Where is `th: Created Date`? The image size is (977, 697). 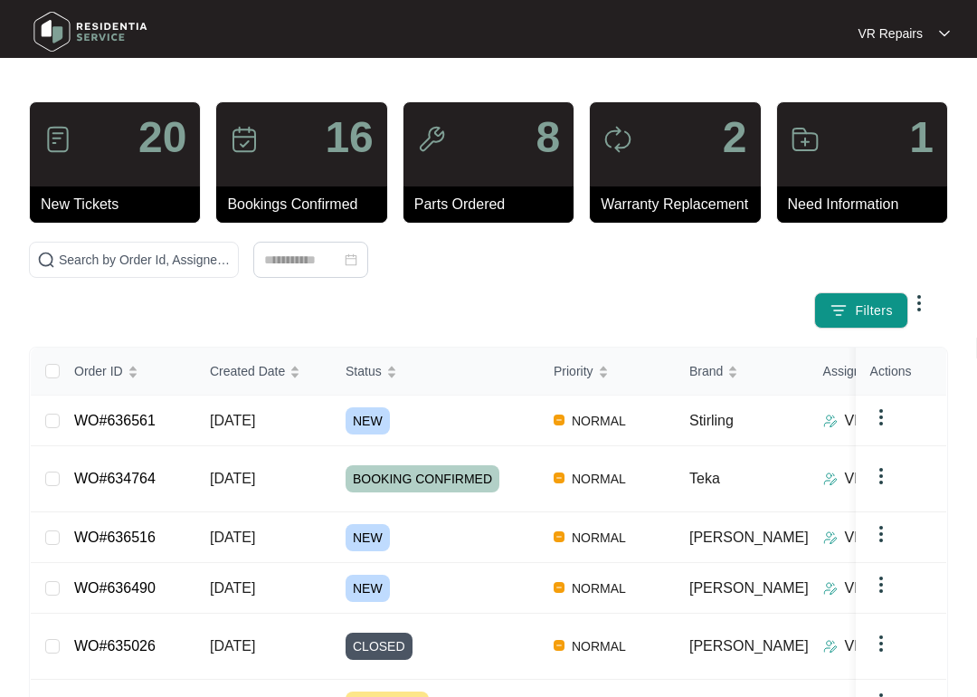 th: Created Date is located at coordinates (263, 371).